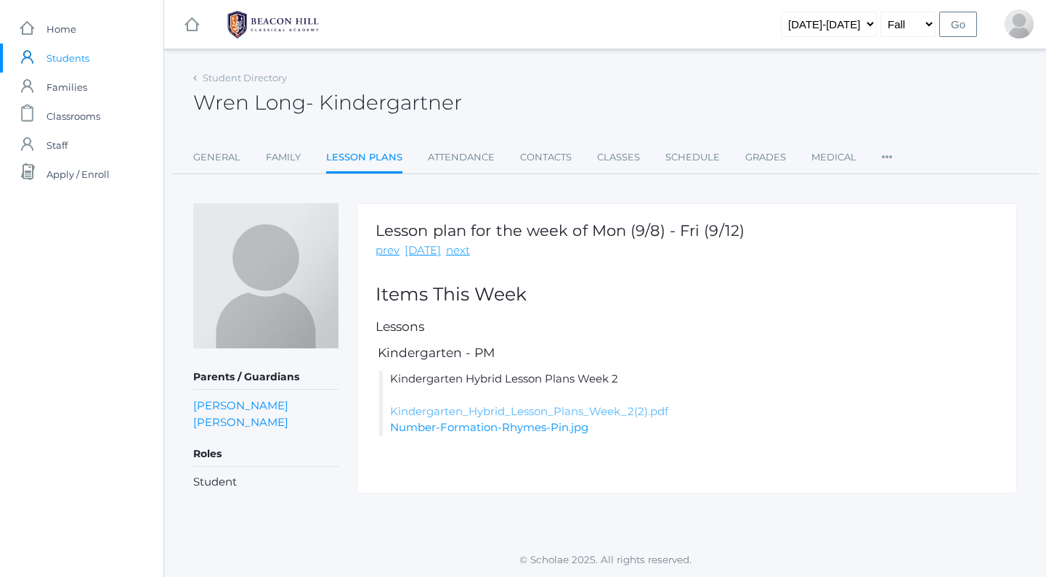 The width and height of the screenshot is (1046, 577). What do you see at coordinates (283, 158) in the screenshot?
I see `a: Family` at bounding box center [283, 158].